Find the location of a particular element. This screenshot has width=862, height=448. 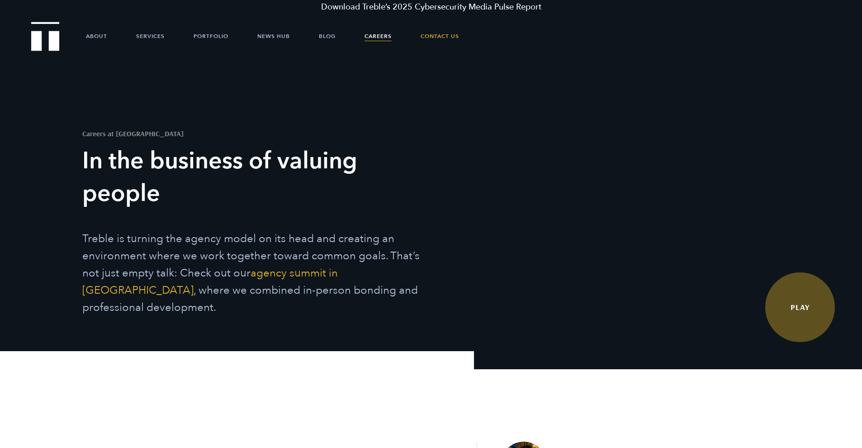

a: Blog is located at coordinates (327, 36).